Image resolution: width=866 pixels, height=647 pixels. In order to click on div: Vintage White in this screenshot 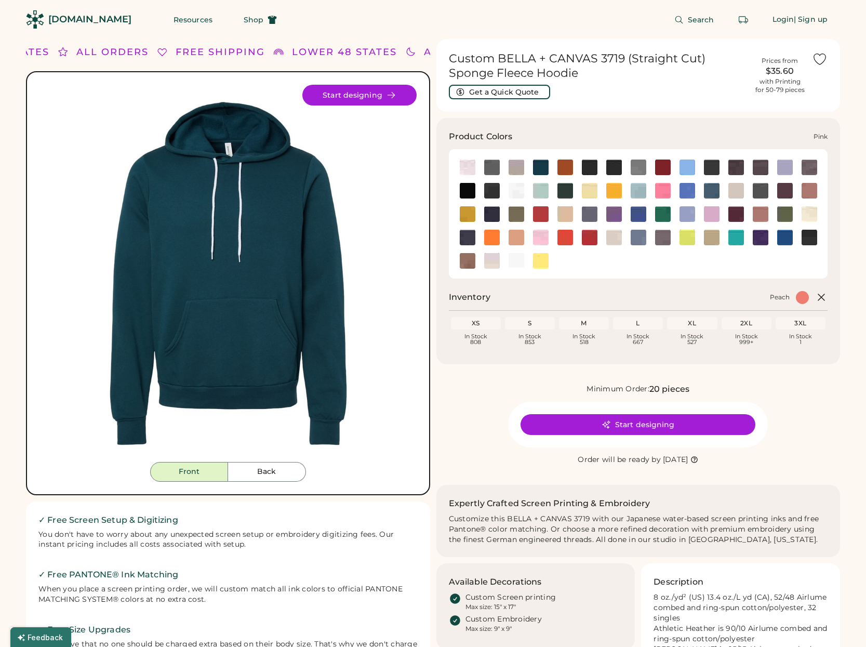, I will do `click(492, 261)`.